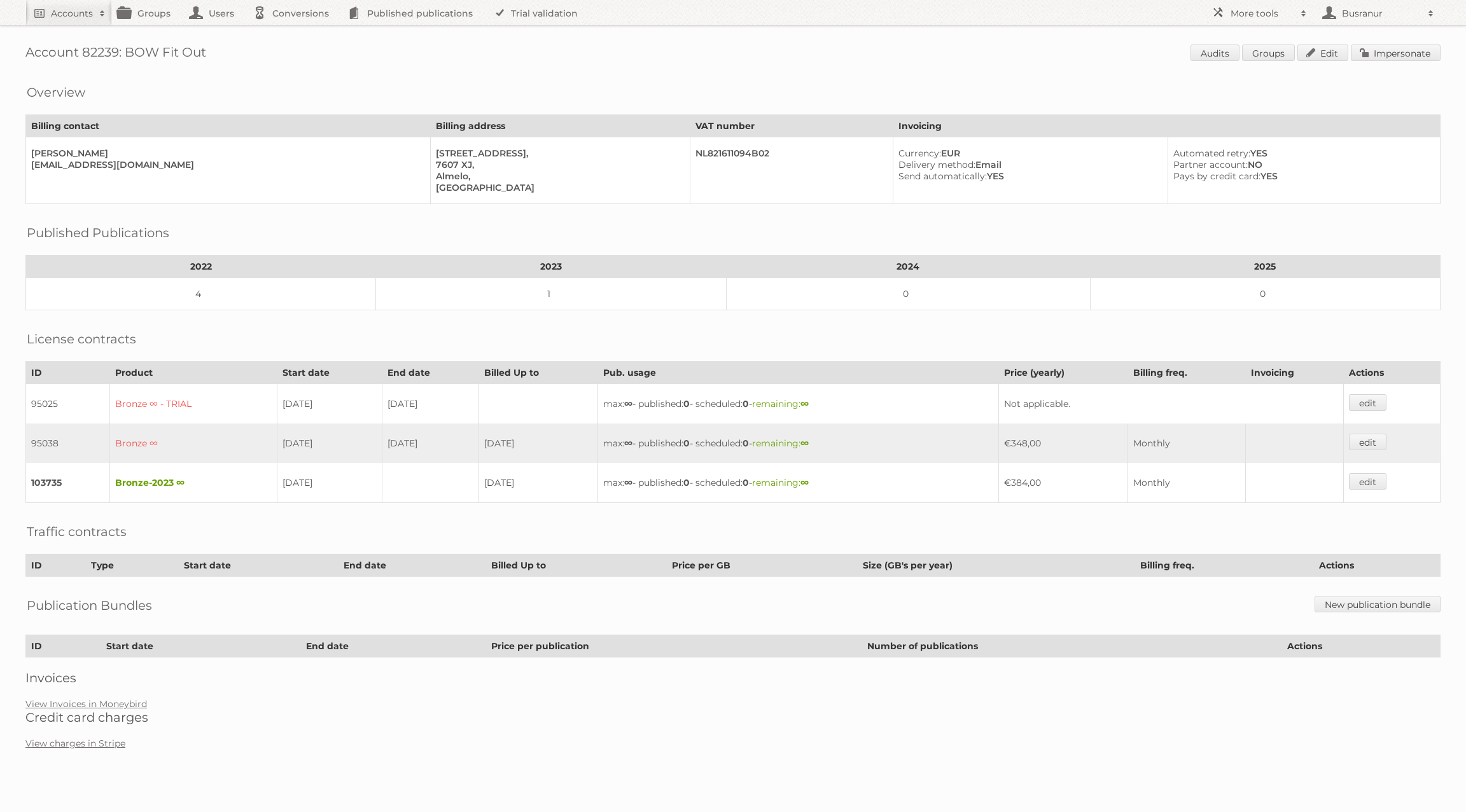  What do you see at coordinates (733, 54) in the screenshot?
I see `h1: Account 82239: BOW Fit Out` at bounding box center [733, 54].